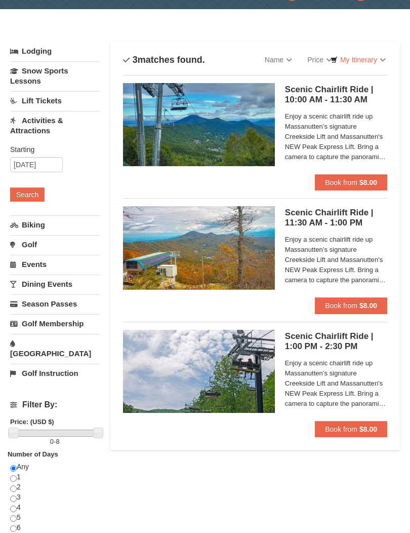  What do you see at coordinates (164, 60) in the screenshot?
I see `h4: matches found.` at bounding box center [164, 60].